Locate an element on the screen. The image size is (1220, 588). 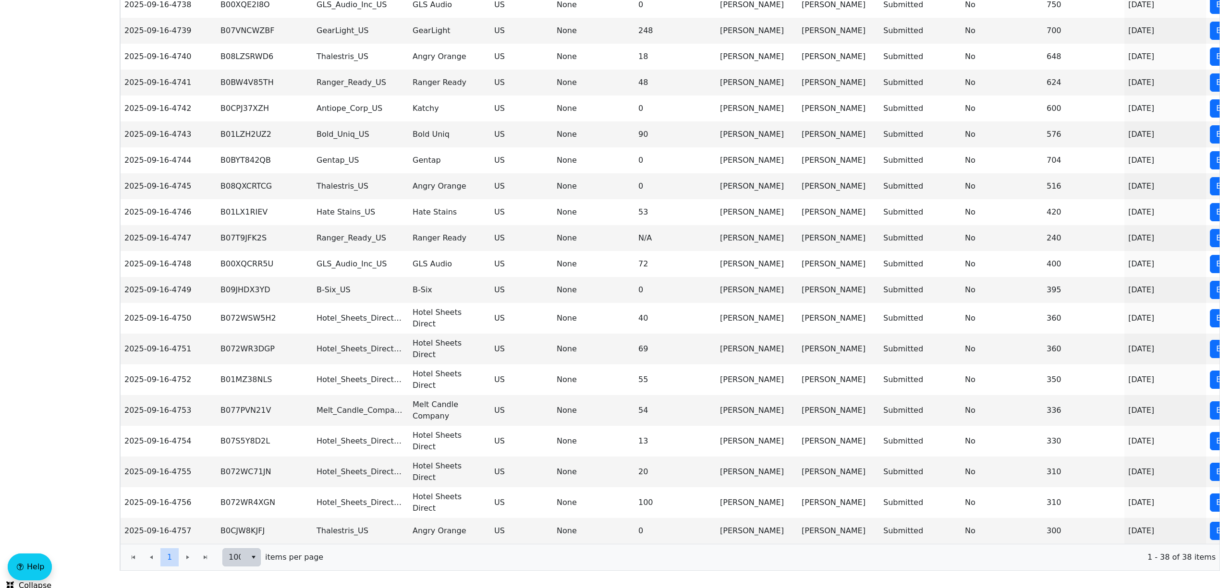
td: 336 is located at coordinates (1083, 411).